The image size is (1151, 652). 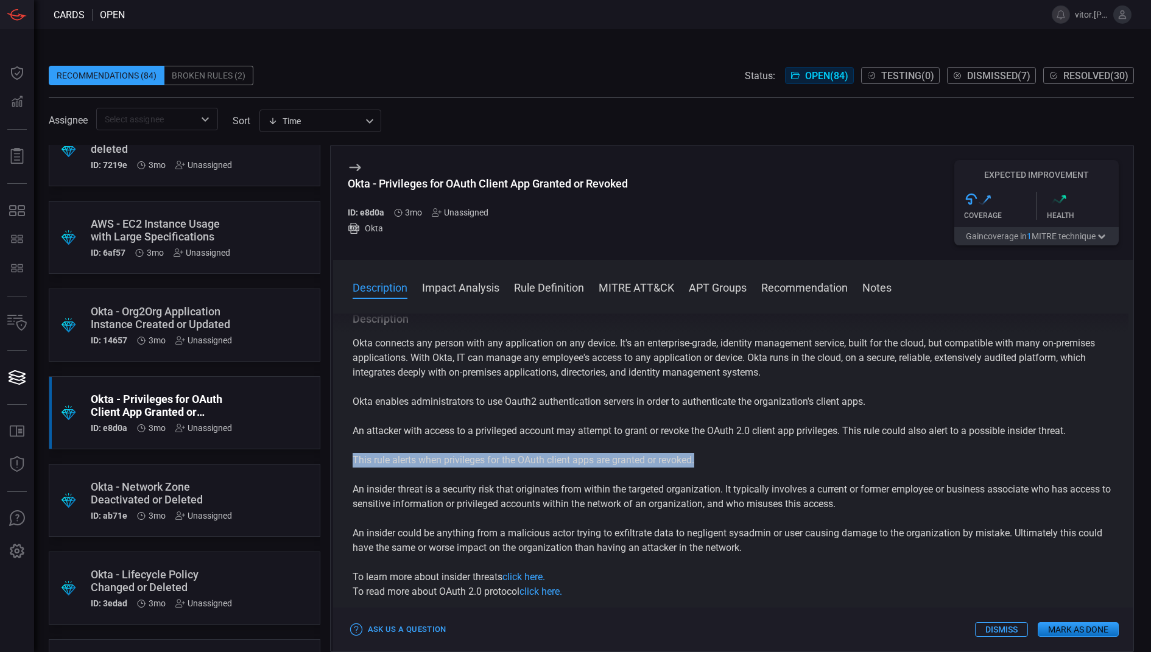 What do you see at coordinates (733, 402) in the screenshot?
I see `p: Okta enables administrators to use Oauth2 authentication servers in order to authenticate the org...` at bounding box center [733, 402].